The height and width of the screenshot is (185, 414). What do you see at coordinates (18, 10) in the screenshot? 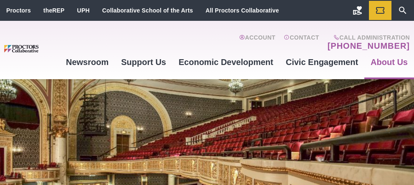
I see `a: Proctors` at bounding box center [18, 10].